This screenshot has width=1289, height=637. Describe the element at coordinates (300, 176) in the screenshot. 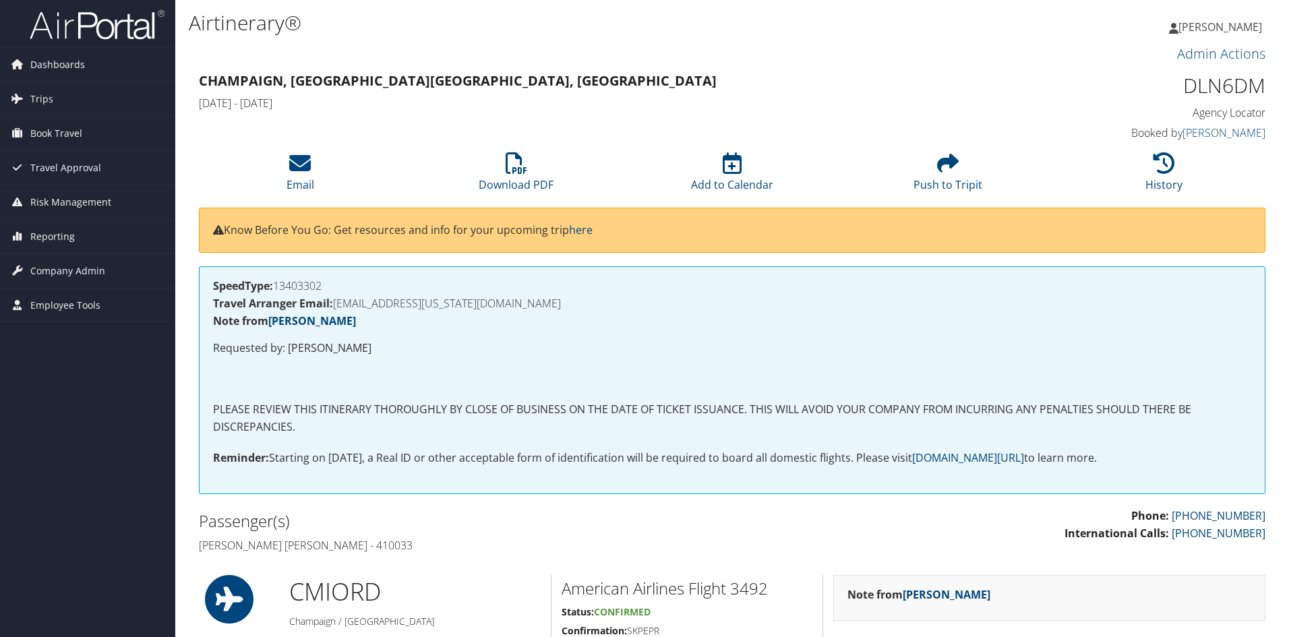

I see `a: Email` at that location.